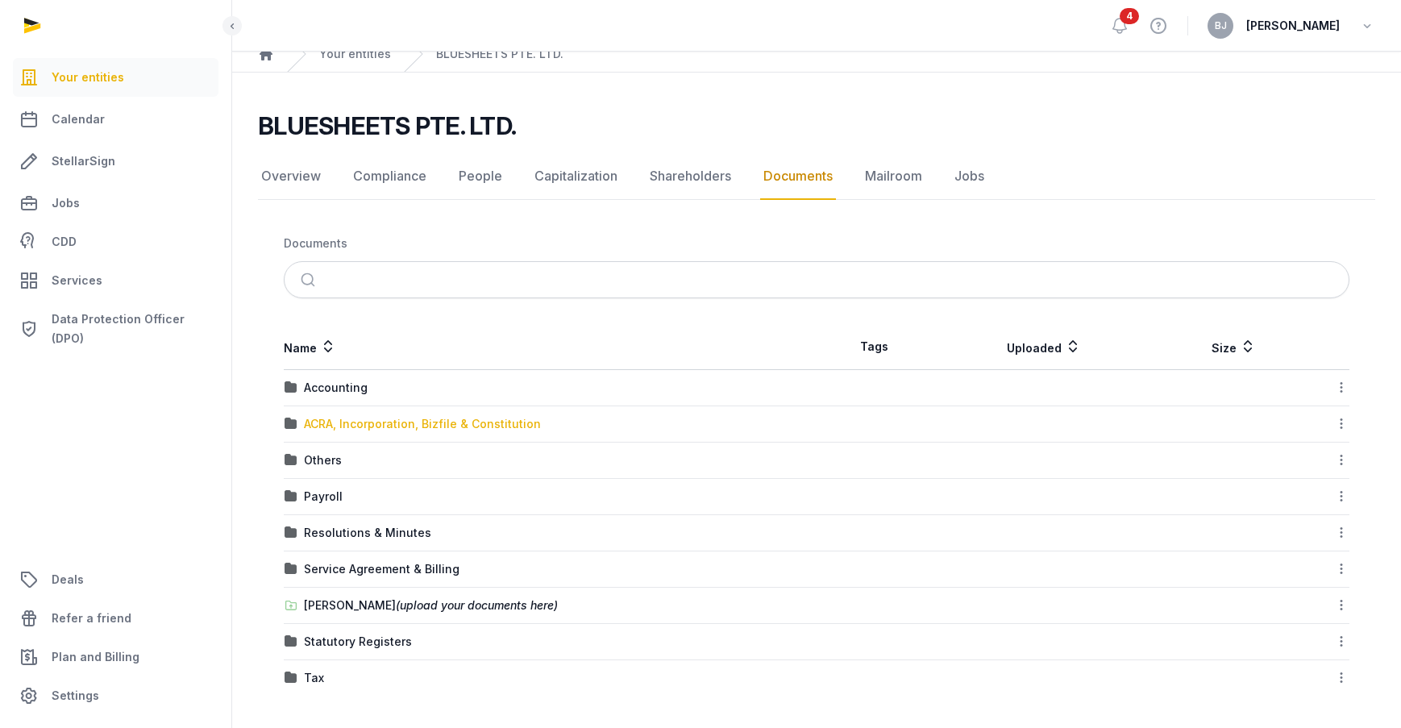 The image size is (1401, 728). What do you see at coordinates (65, 203) in the screenshot?
I see `span: Jobs` at bounding box center [65, 203].